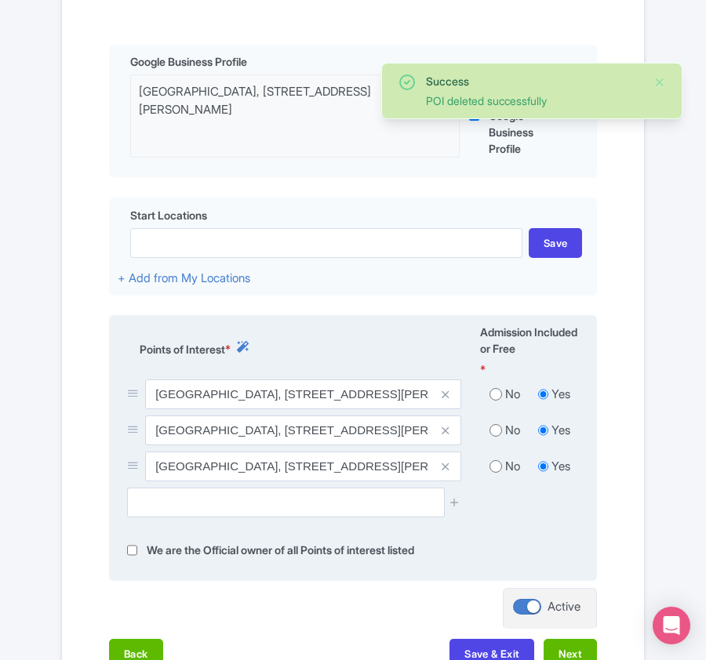 The image size is (706, 660). What do you see at coordinates (188, 61) in the screenshot?
I see `span: Google Business Profile` at bounding box center [188, 61].